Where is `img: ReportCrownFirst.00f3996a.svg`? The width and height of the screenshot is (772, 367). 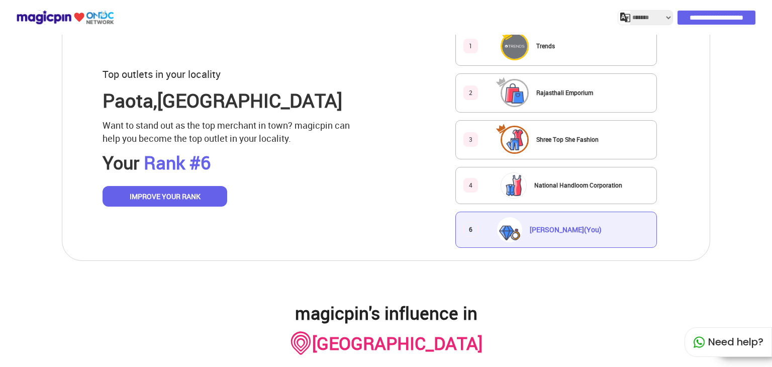 img: ReportCrownFirst.00f3996a.svg is located at coordinates (507, 35).